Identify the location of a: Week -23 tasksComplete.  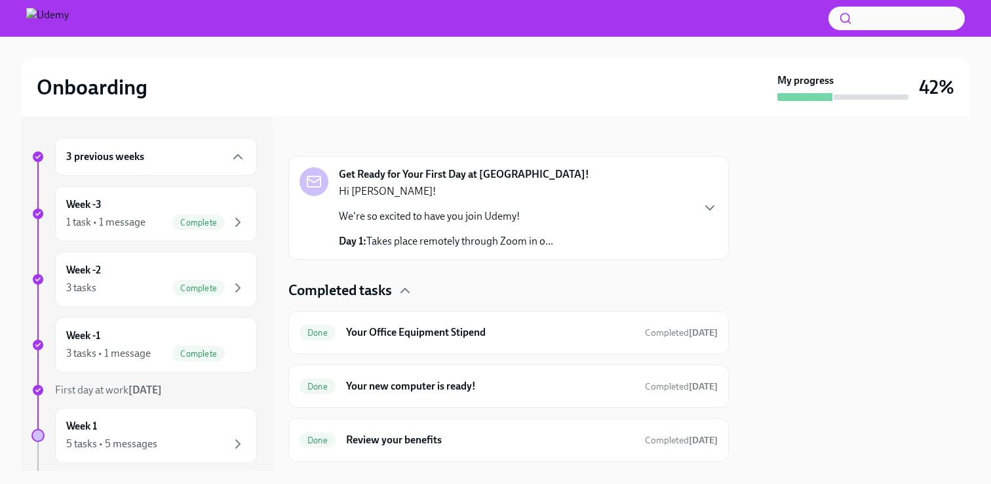
(144, 279).